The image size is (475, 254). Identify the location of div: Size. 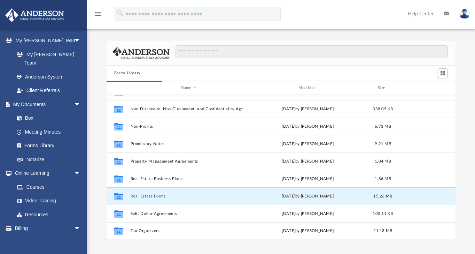
(383, 88).